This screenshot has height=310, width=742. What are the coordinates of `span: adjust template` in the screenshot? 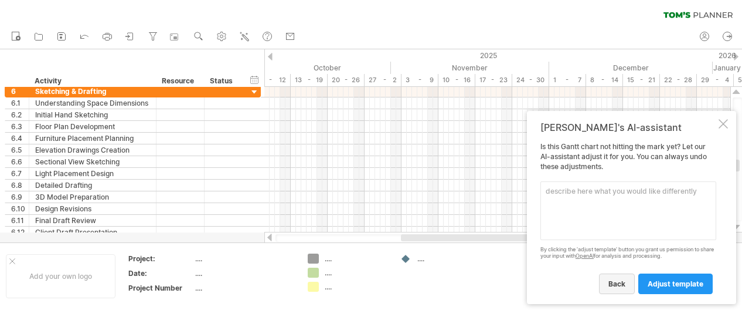 It's located at (675, 283).